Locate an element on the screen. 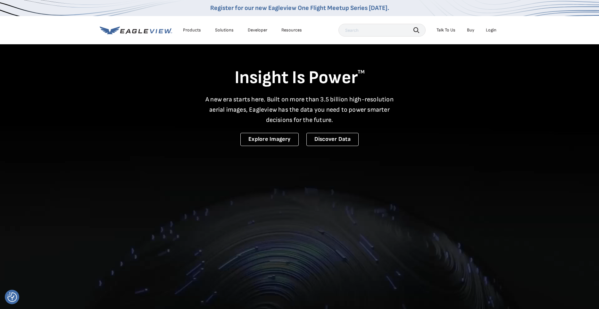 The width and height of the screenshot is (599, 309). button: Consent Preferences is located at coordinates (12, 297).